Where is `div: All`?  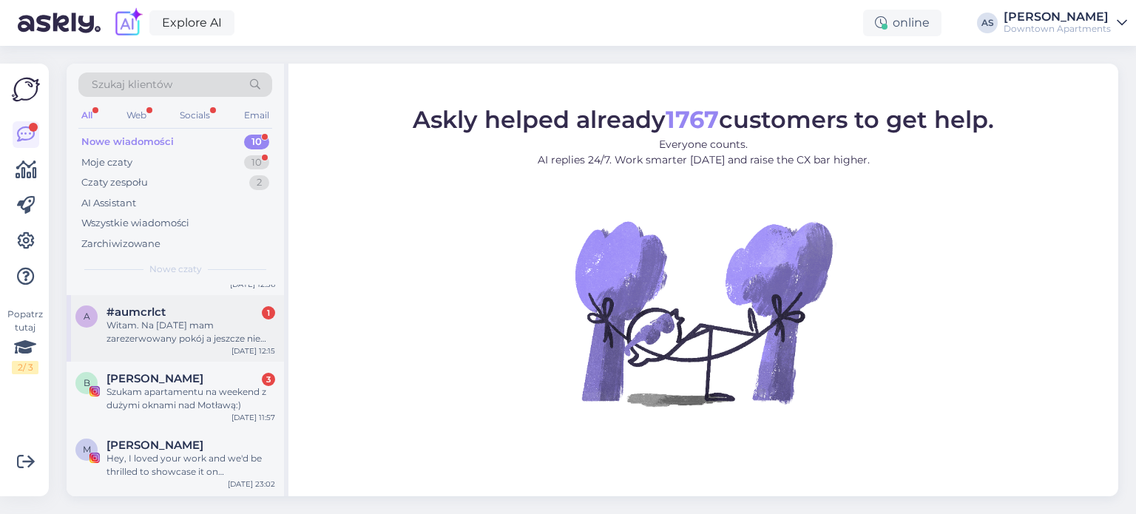 div: All is located at coordinates (87, 115).